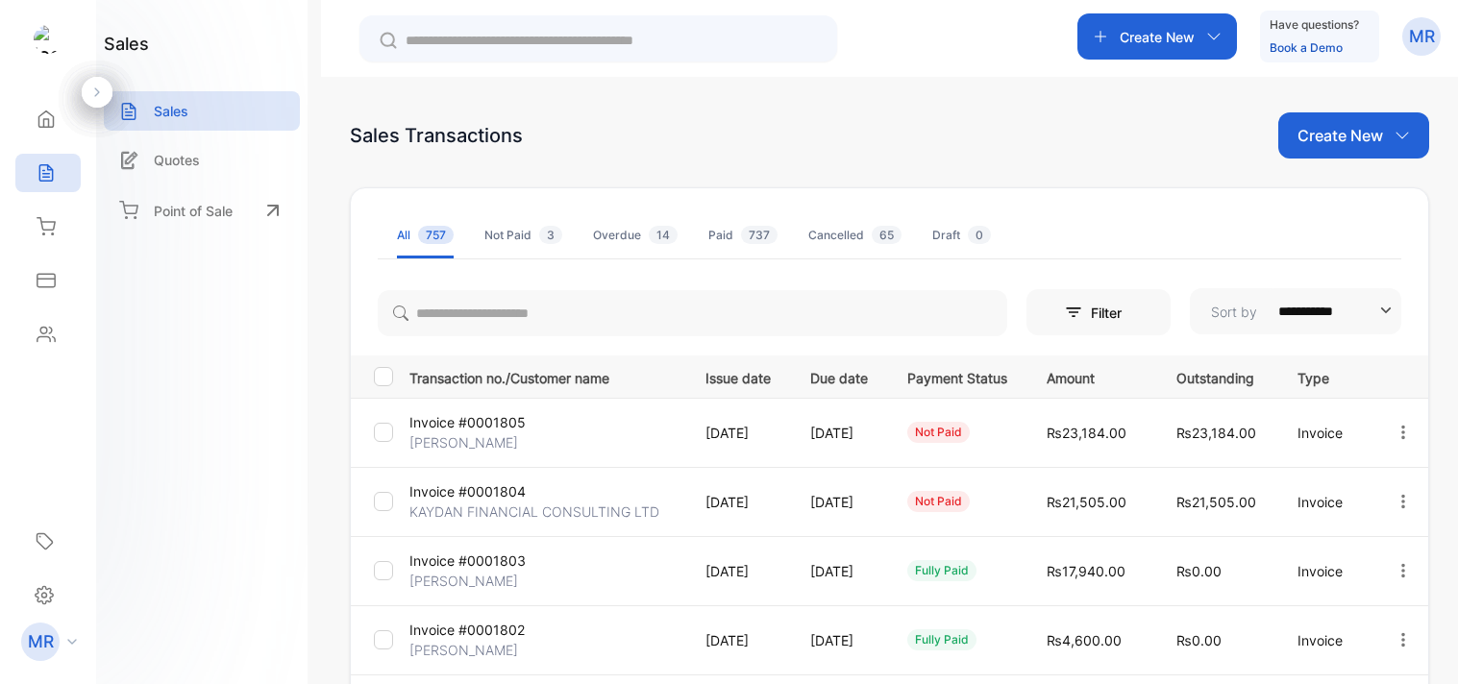 Image resolution: width=1458 pixels, height=684 pixels. I want to click on p: Outstanding, so click(1217, 376).